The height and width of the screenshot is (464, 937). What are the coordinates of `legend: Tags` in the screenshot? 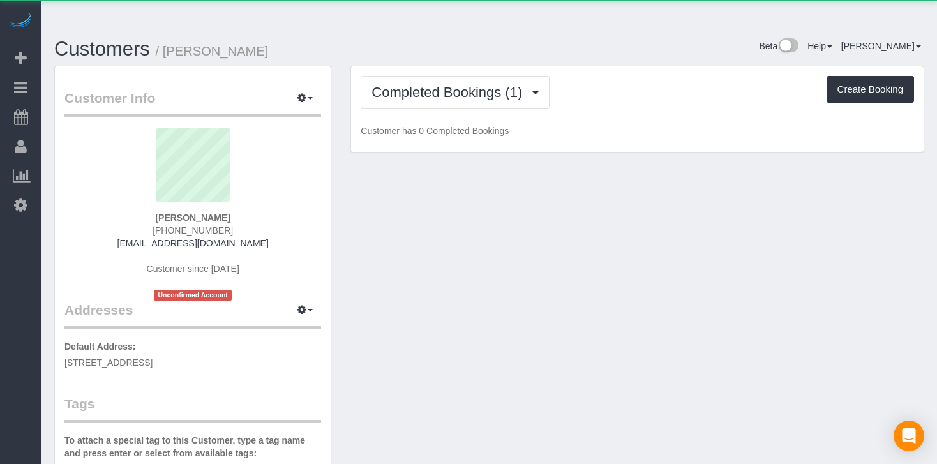 It's located at (193, 408).